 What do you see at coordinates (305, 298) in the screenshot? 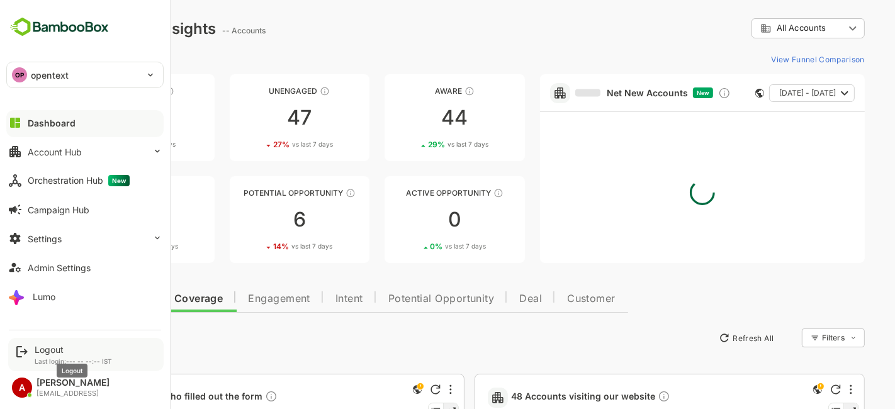
I see `font: Intent` at bounding box center [305, 298].